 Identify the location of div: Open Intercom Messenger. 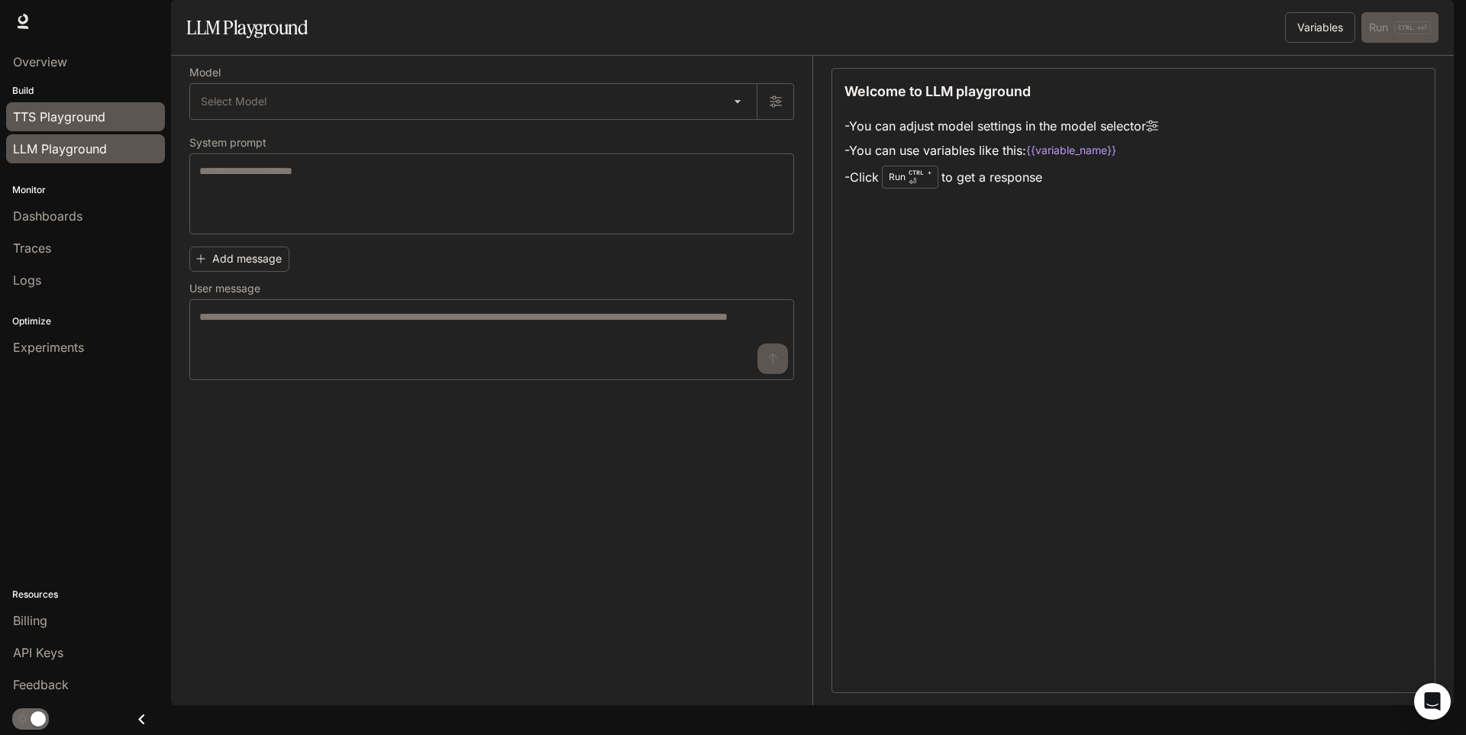
(1432, 702).